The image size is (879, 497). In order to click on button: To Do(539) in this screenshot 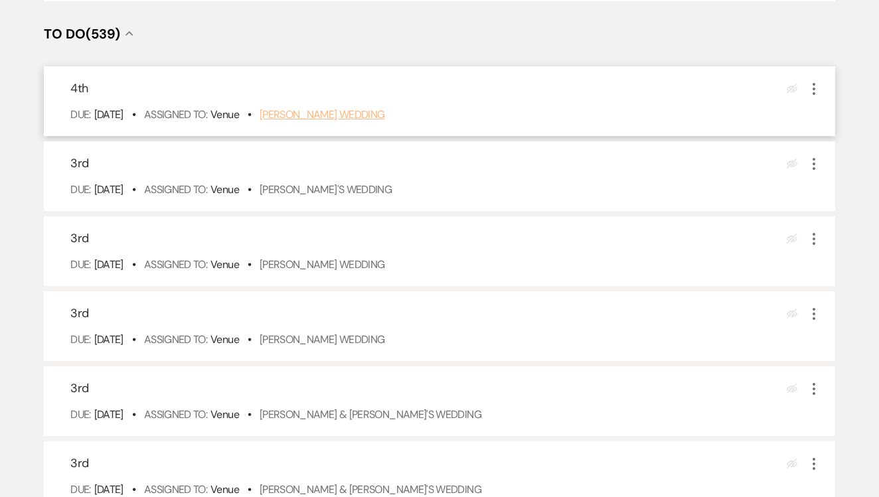, I will do `click(88, 34)`.